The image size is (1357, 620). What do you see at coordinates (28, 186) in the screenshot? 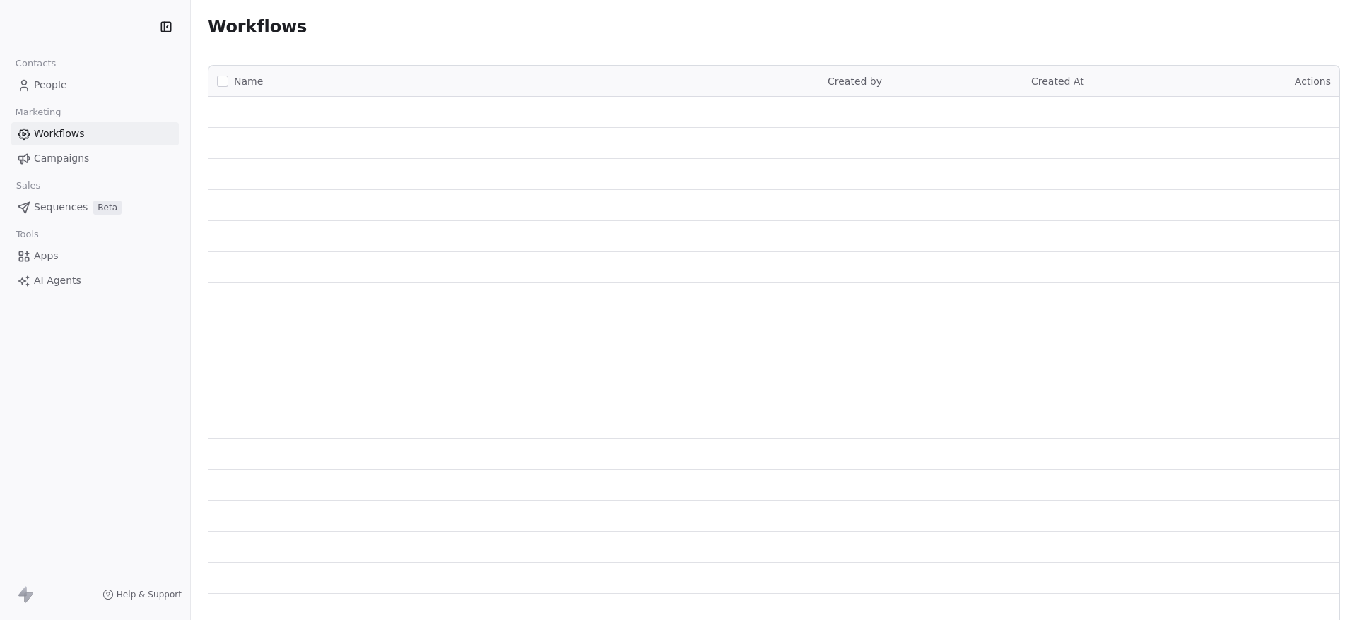
I see `span: Sales` at bounding box center [28, 186].